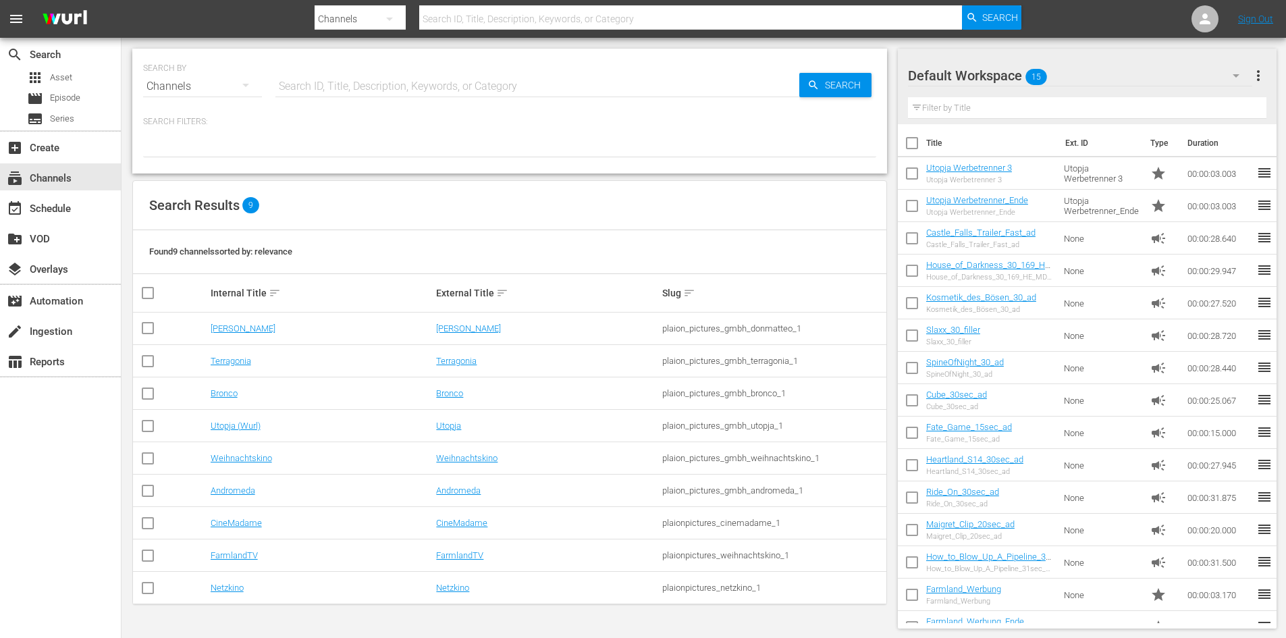  Describe the element at coordinates (457, 361) in the screenshot. I see `a: Terragonia` at that location.